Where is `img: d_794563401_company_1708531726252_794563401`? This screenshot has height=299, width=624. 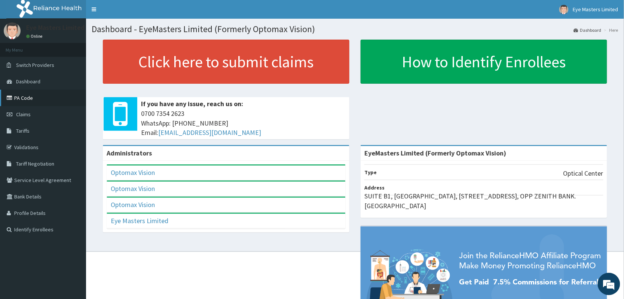 img: d_794563401_company_1708531726252_794563401 is located at coordinates (22, 47).